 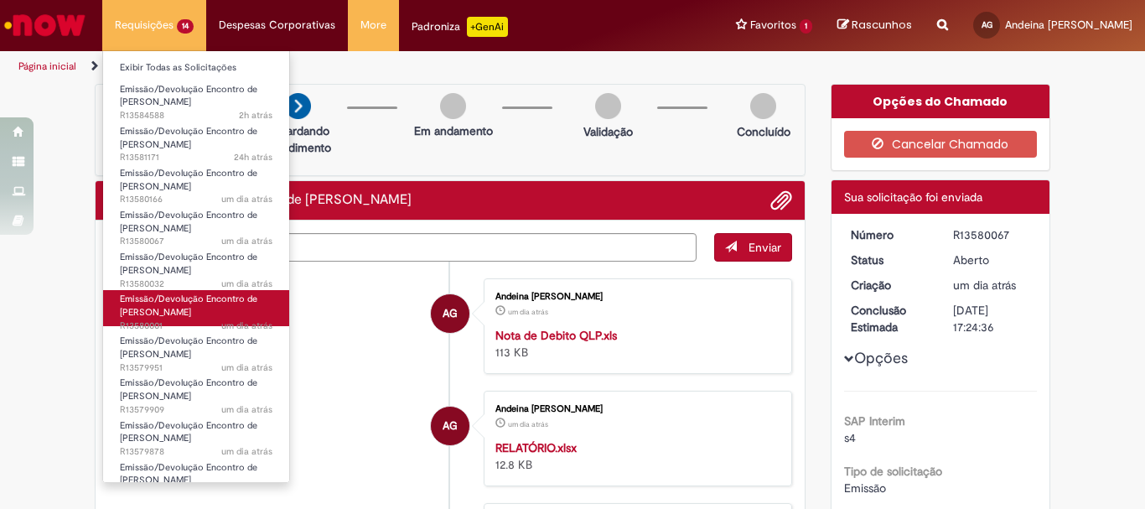 What do you see at coordinates (753, 247) in the screenshot?
I see `button: Enviar` at bounding box center [753, 247].